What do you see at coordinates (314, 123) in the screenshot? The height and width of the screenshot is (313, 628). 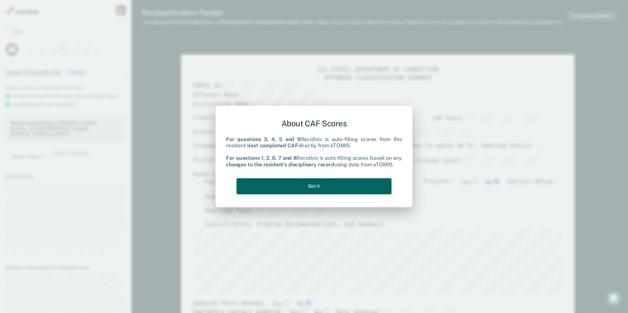 I see `div: About CAF Scores` at bounding box center [314, 123].